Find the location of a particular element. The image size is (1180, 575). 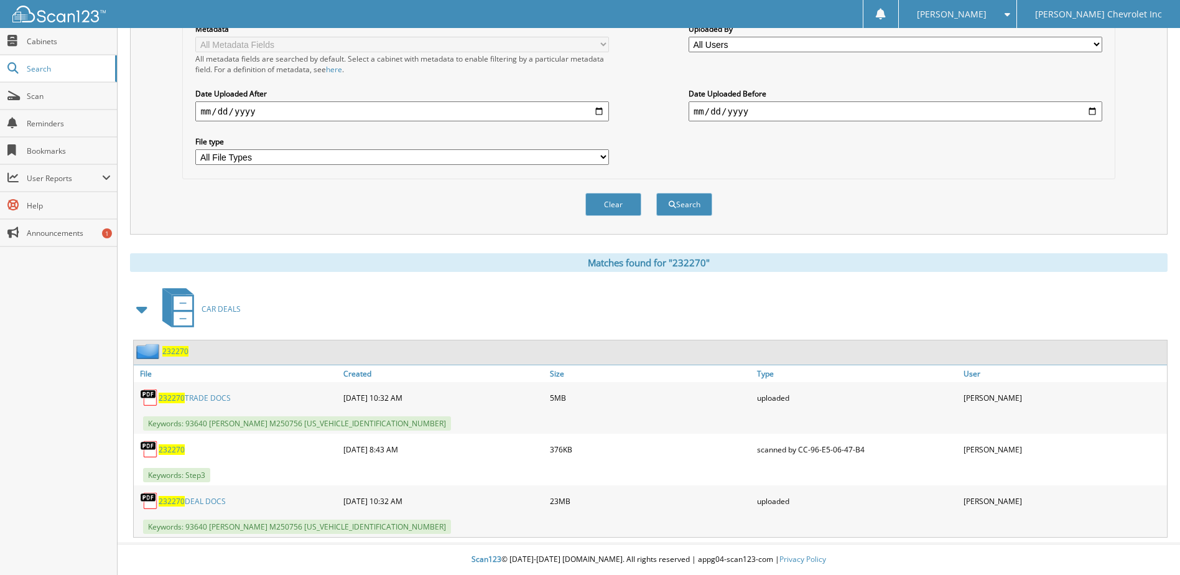

div: 5MB is located at coordinates (650, 397).